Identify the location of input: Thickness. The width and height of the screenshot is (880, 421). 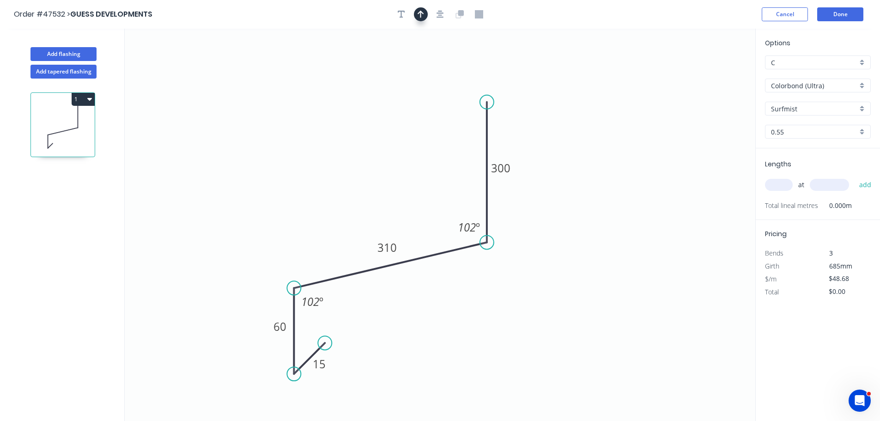
(814, 132).